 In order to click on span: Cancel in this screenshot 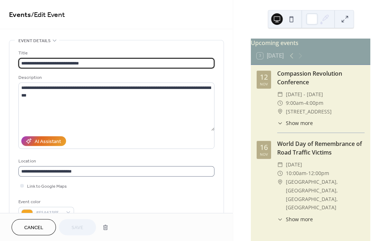, I will do `click(34, 228)`.